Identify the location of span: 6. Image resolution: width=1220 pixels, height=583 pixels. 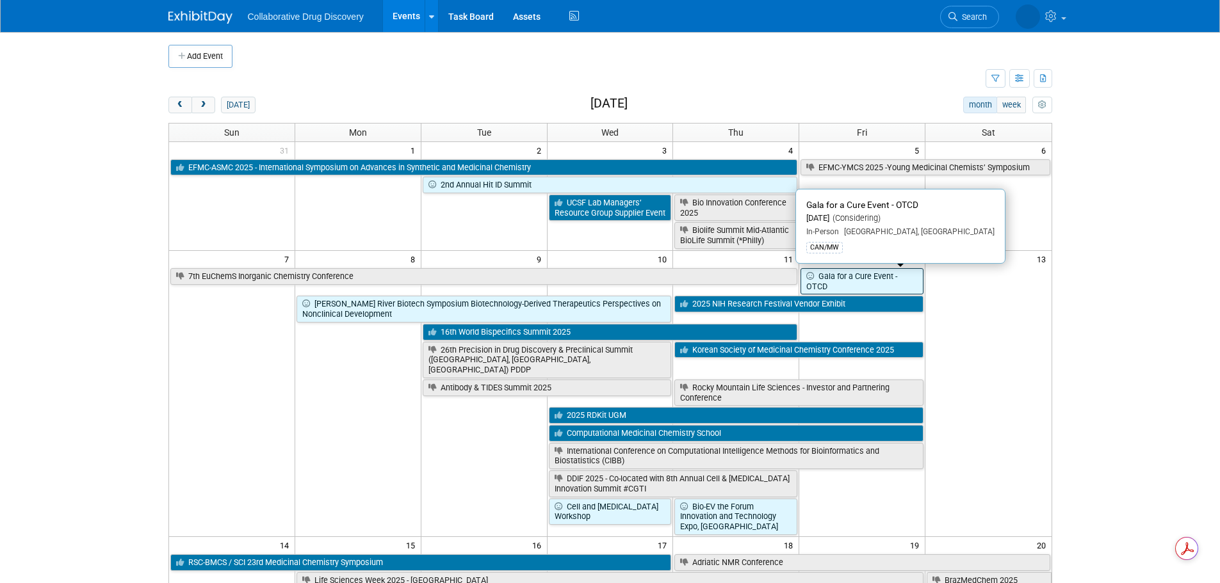
(1046, 150).